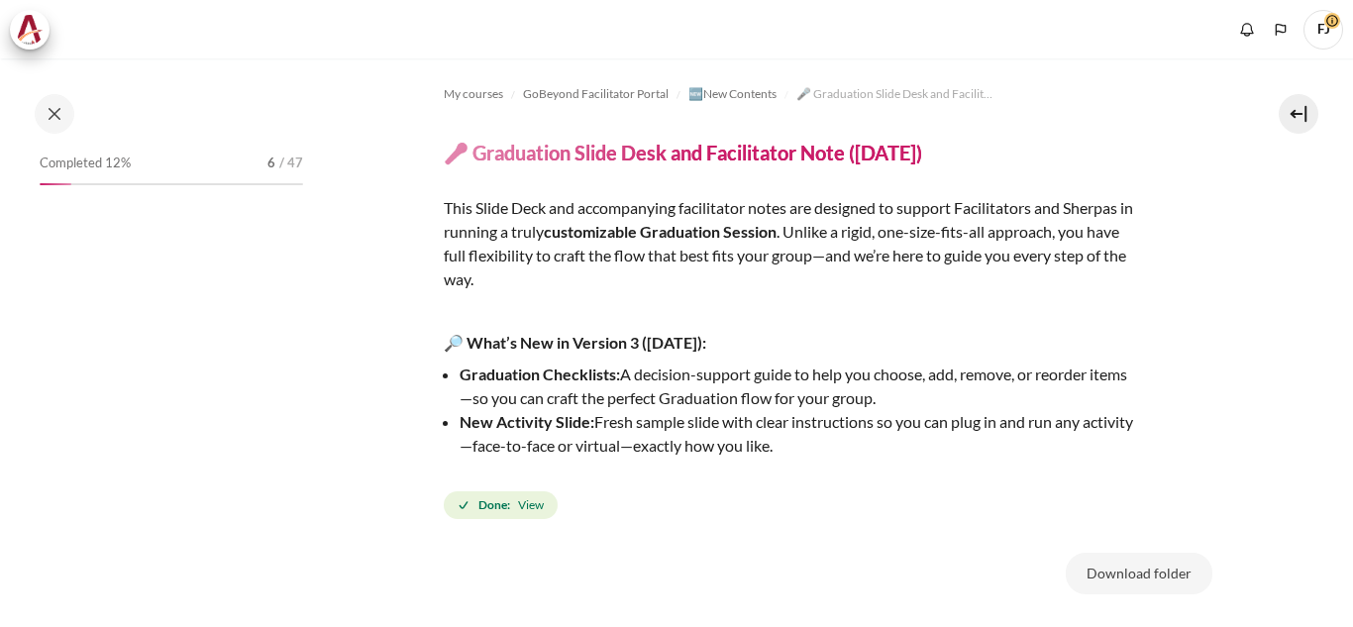 This screenshot has height=627, width=1353. I want to click on strong: New Activity Slide:, so click(527, 421).